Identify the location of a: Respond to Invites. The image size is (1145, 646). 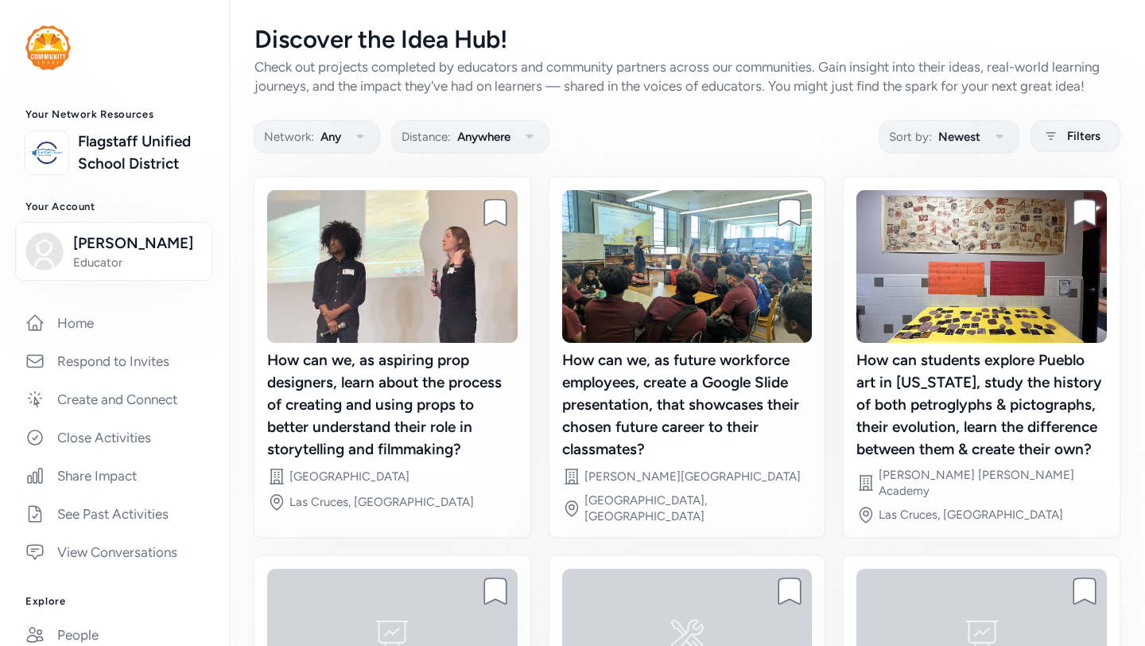
(114, 361).